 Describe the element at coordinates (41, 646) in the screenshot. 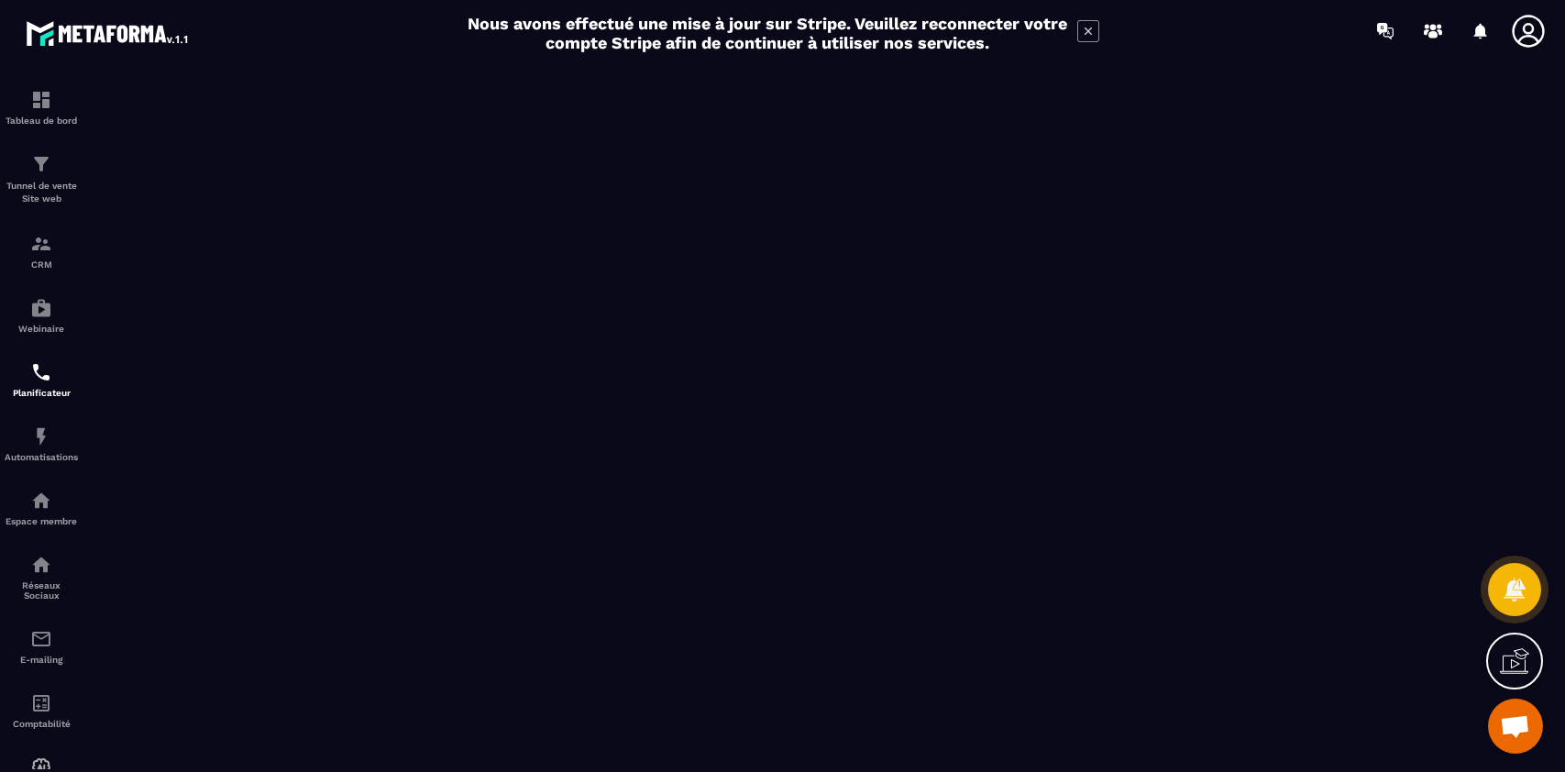

I see `a: emailemailE-mailing` at that location.